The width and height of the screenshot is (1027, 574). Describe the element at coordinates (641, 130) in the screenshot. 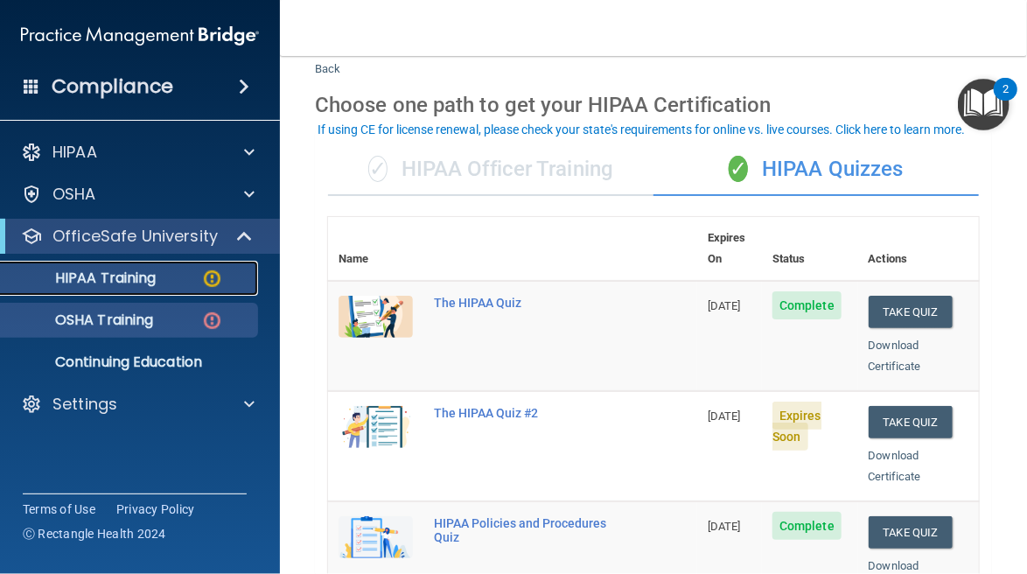

I see `div: If using CE for license renewal, please check your state's requirements for online vs. live cours...` at that location.